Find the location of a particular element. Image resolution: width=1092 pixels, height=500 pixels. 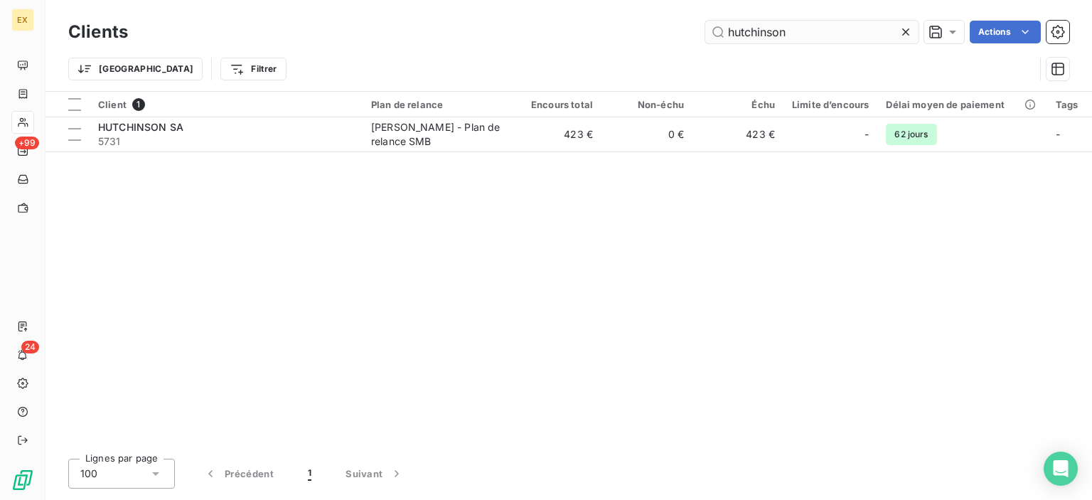

div: Délai moyen de paiement is located at coordinates (962, 104).